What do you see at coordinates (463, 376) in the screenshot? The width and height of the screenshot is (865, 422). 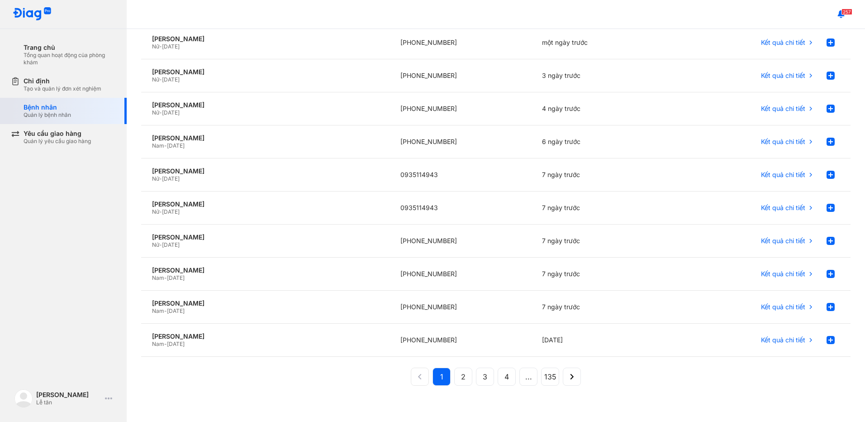 I see `span: 2` at bounding box center [463, 376].